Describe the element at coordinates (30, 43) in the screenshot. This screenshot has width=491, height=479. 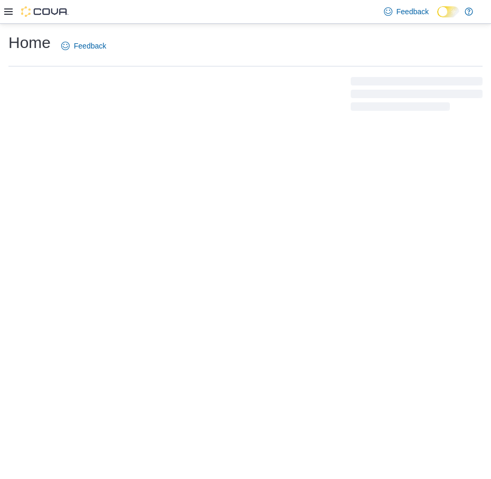
I see `h1: Home` at that location.